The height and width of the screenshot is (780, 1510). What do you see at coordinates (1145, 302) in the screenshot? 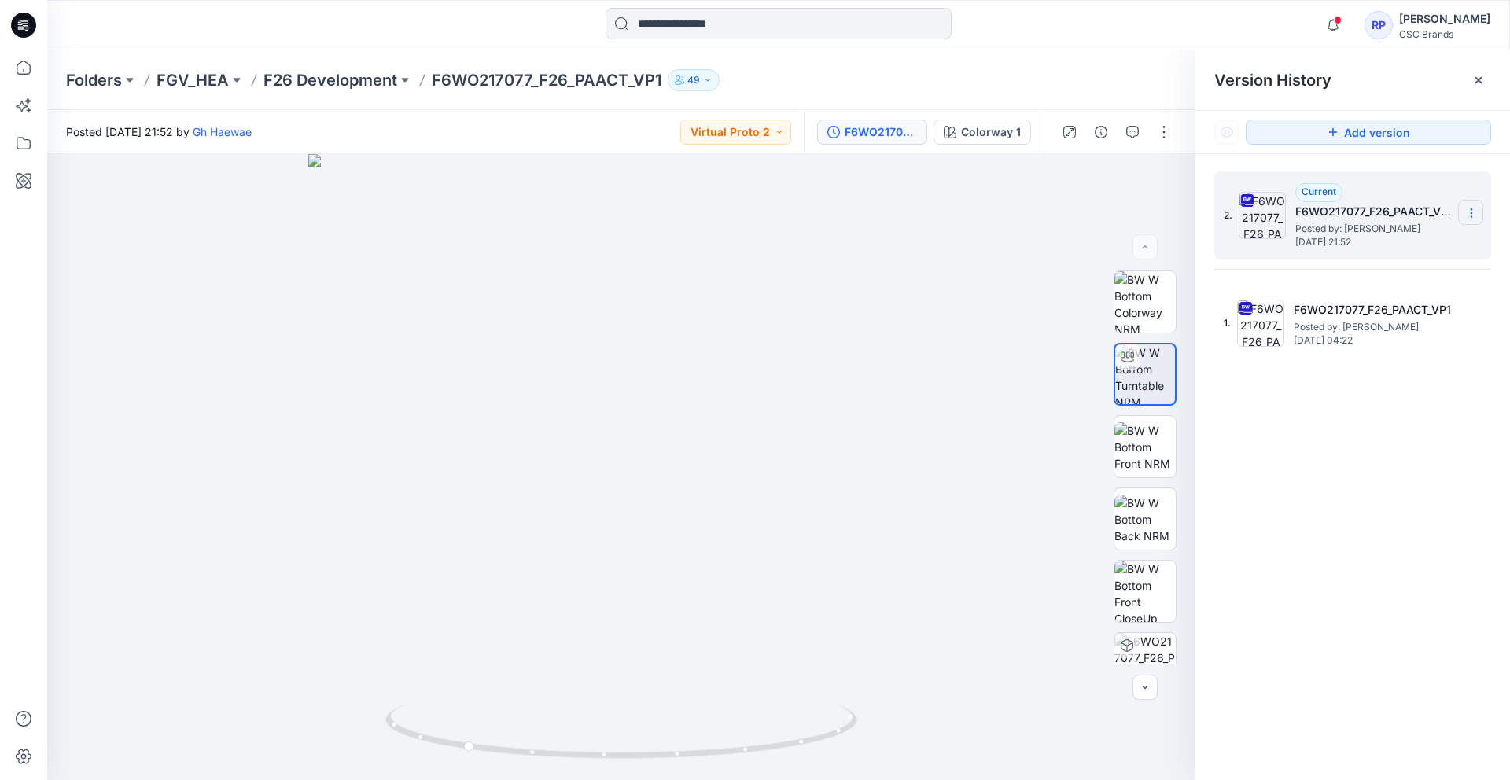
I see `img: BW W Bottom Colorway NRM` at bounding box center [1145, 302].